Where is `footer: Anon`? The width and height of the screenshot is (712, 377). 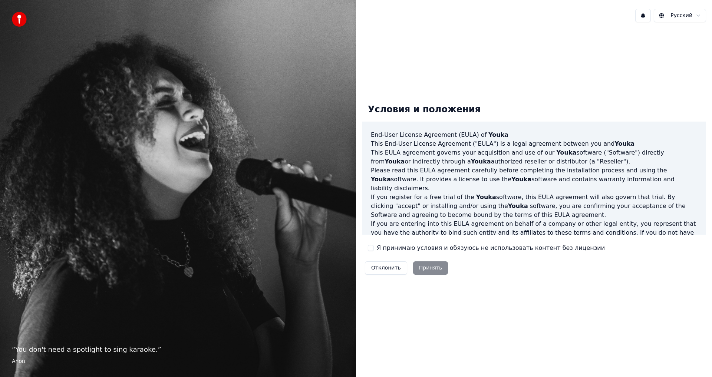 footer: Anon is located at coordinates (178, 362).